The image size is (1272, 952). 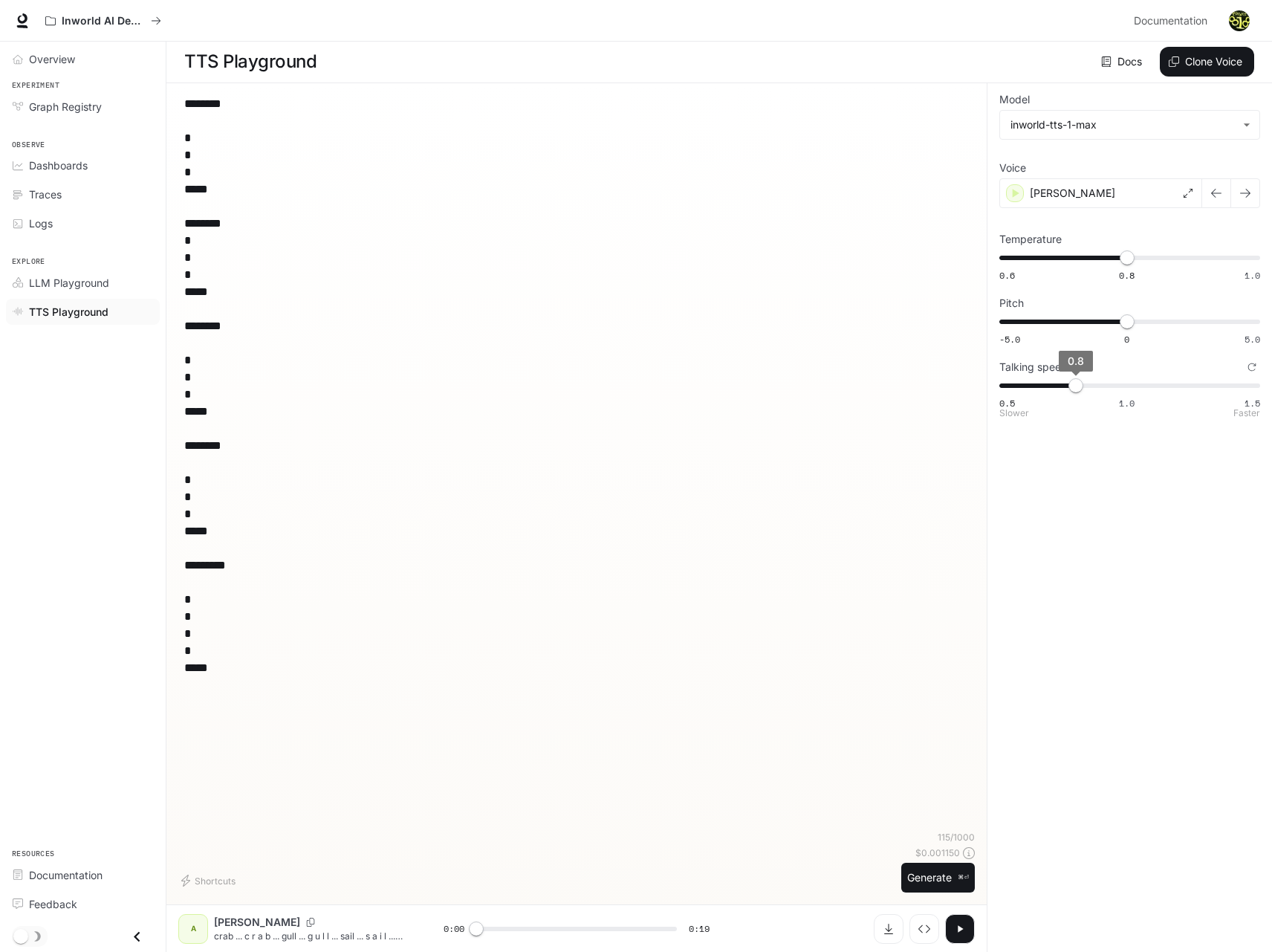 I want to click on span: 0.5, so click(x=1007, y=403).